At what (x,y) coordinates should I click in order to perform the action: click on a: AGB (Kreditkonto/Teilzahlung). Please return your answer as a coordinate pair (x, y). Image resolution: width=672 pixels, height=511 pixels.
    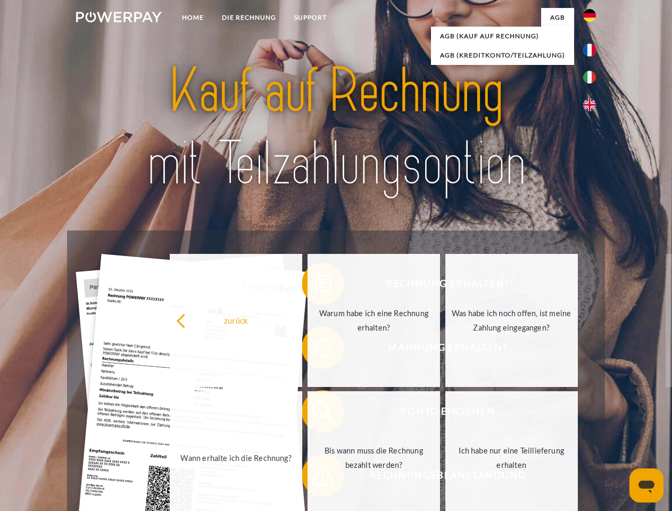
    Looking at the image, I should click on (502, 55).